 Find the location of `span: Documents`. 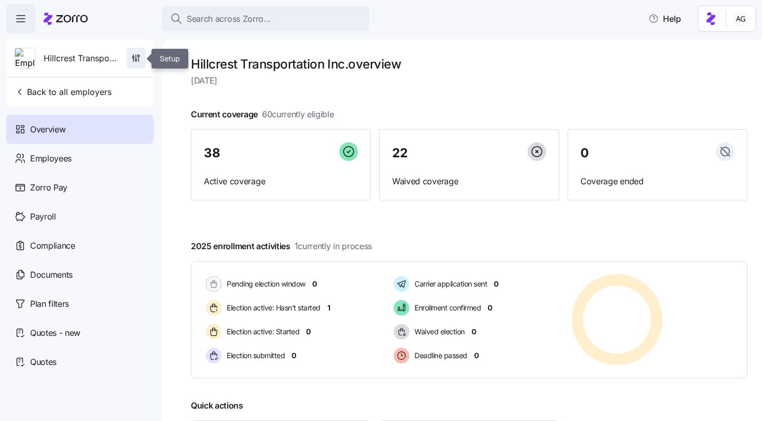

span: Documents is located at coordinates (51, 274).